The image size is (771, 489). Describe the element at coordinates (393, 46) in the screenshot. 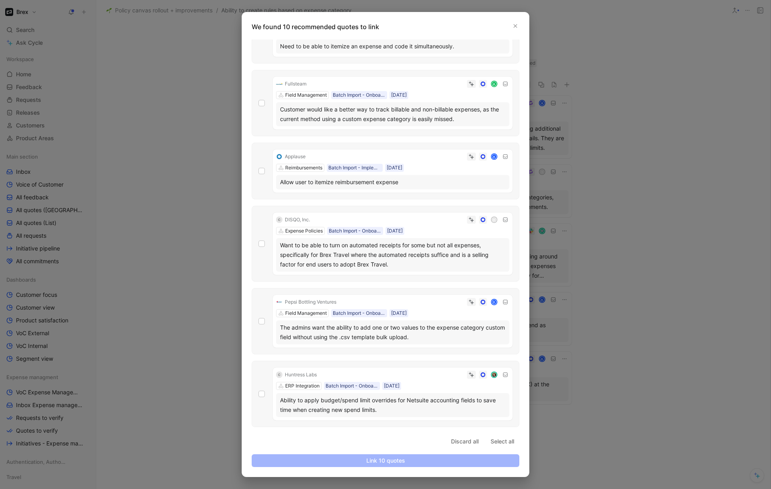

I see `div: Need to be able to itemize an expense and code it simultaneously.` at that location.